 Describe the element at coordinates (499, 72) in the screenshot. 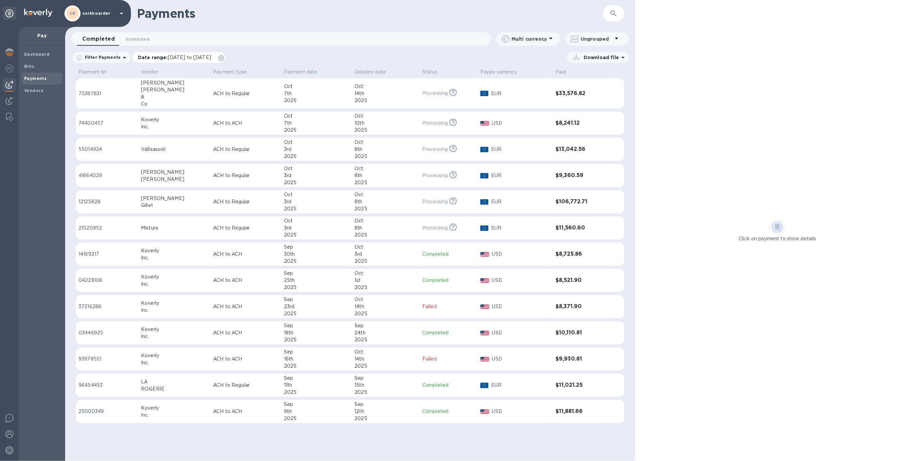

I see `p: Payee currency` at that location.